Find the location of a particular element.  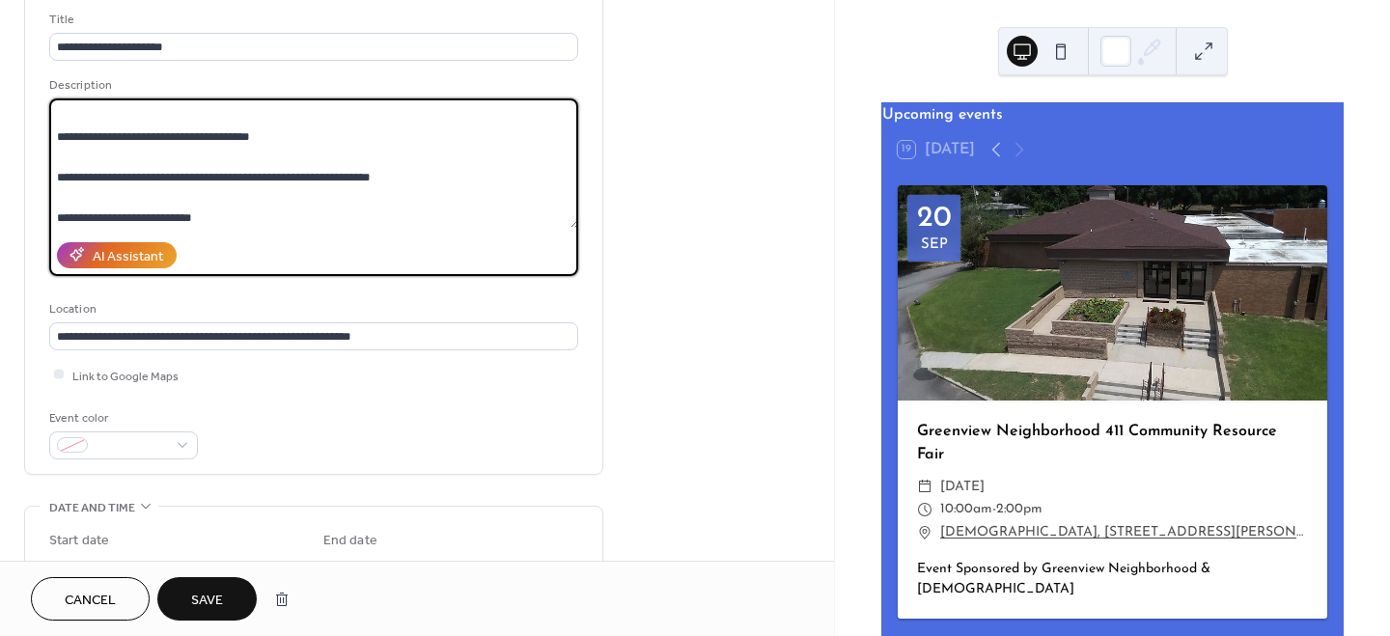

div: Sep is located at coordinates (934, 244).